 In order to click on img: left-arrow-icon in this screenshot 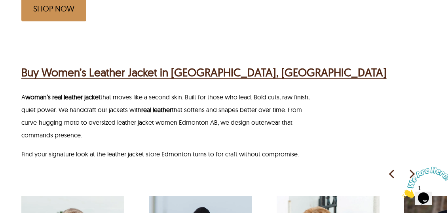, I will do `click(392, 174)`.